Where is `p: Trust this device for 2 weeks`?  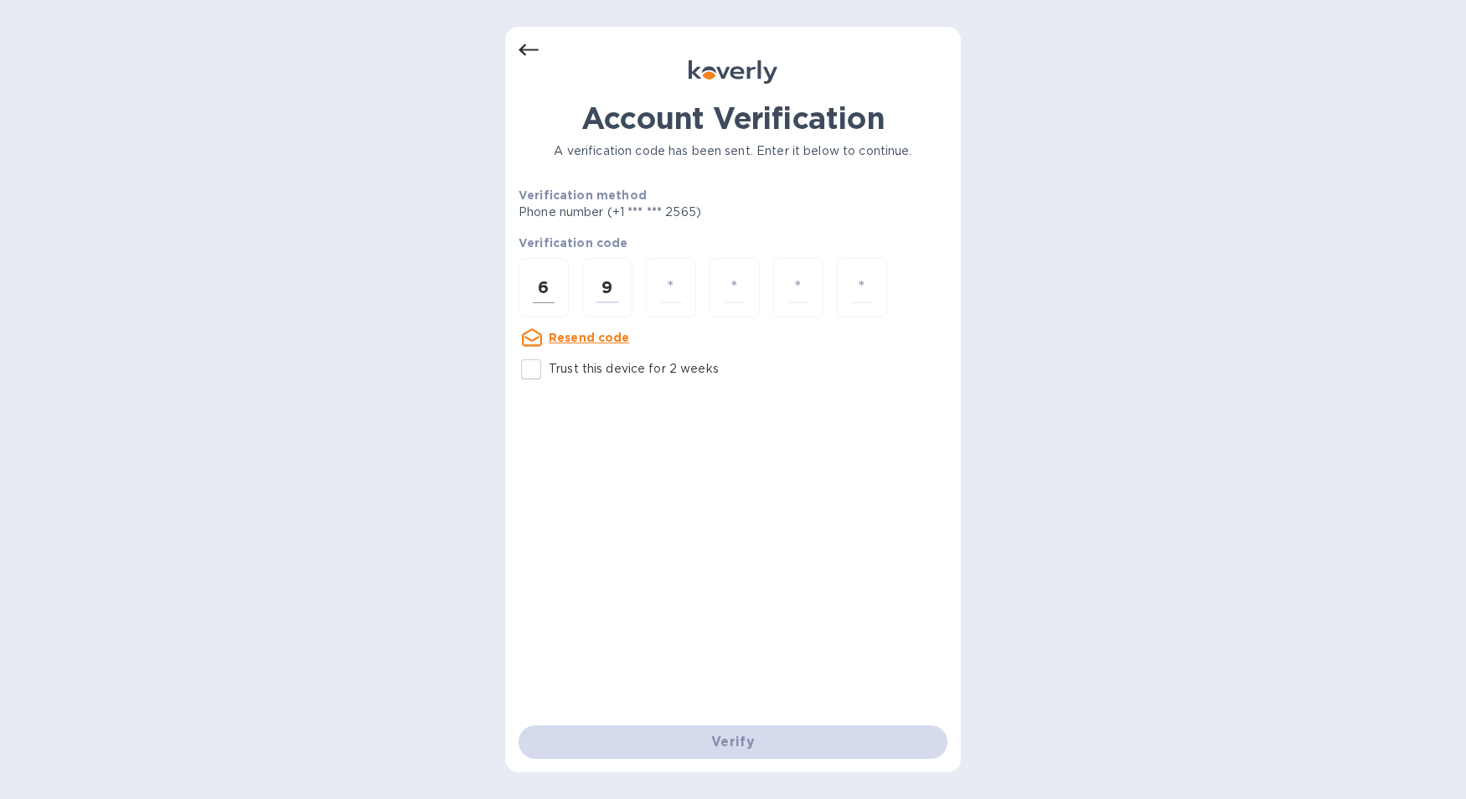 p: Trust this device for 2 weeks is located at coordinates (633, 369).